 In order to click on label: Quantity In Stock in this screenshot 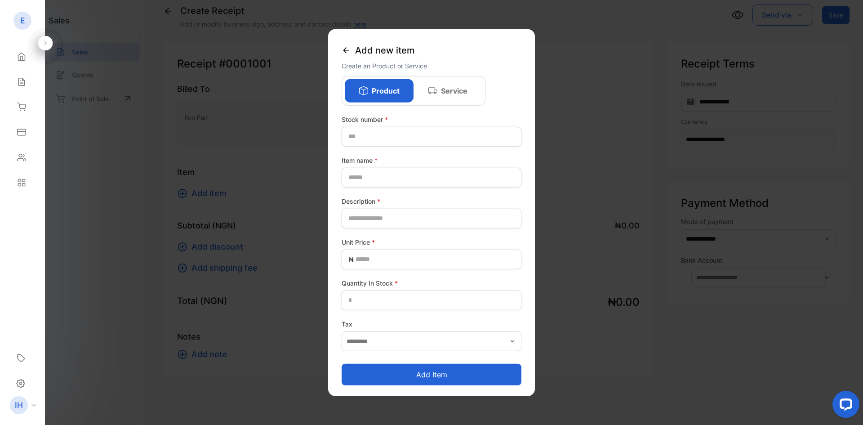, I will do `click(431, 282)`.